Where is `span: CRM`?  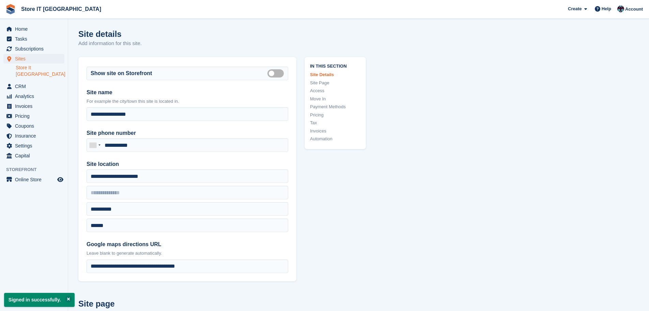 span: CRM is located at coordinates (35, 86).